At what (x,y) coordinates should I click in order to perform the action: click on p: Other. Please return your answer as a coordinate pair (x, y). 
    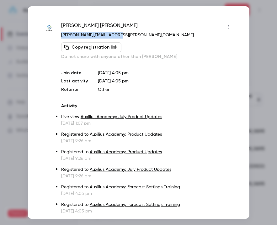
    Looking at the image, I should click on (165, 90).